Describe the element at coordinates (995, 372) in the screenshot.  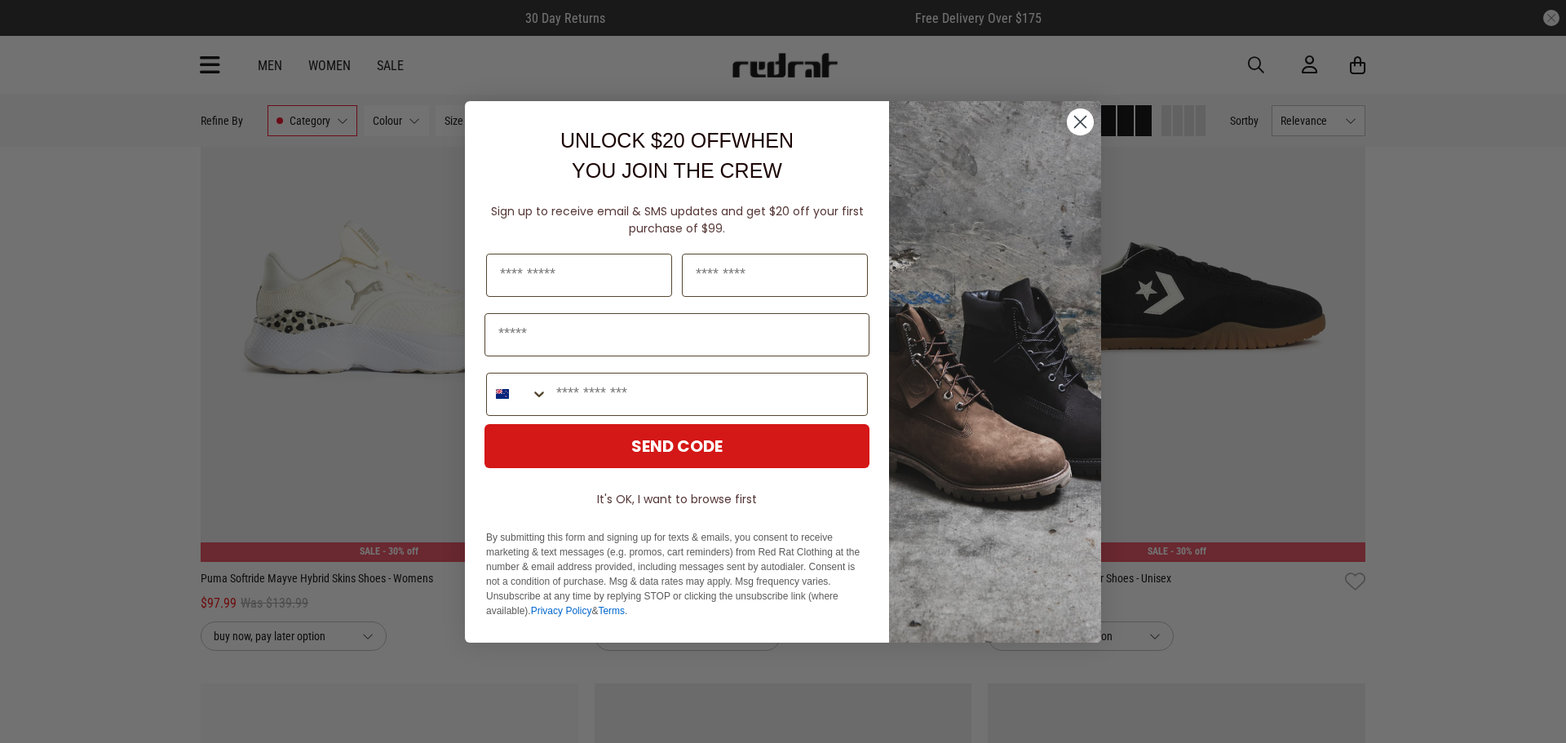
I see `img: f7662613-148e-4c88-9575-6c6b5b55a647.jpeg` at that location.